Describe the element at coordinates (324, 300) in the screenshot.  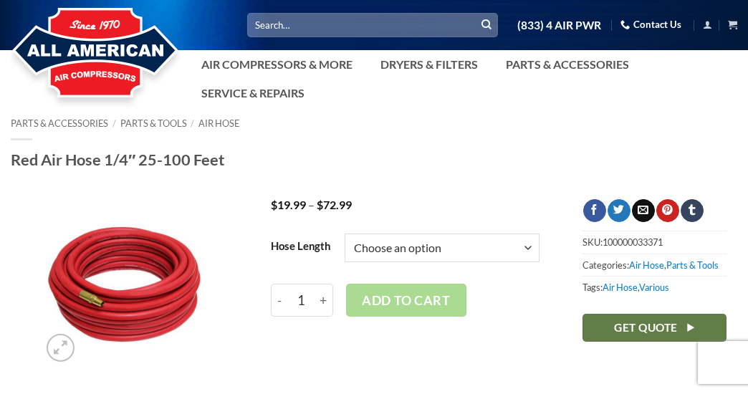
I see `input: Increase quantity of Red Air Hose 1/4" 25-100 Feet` at that location.